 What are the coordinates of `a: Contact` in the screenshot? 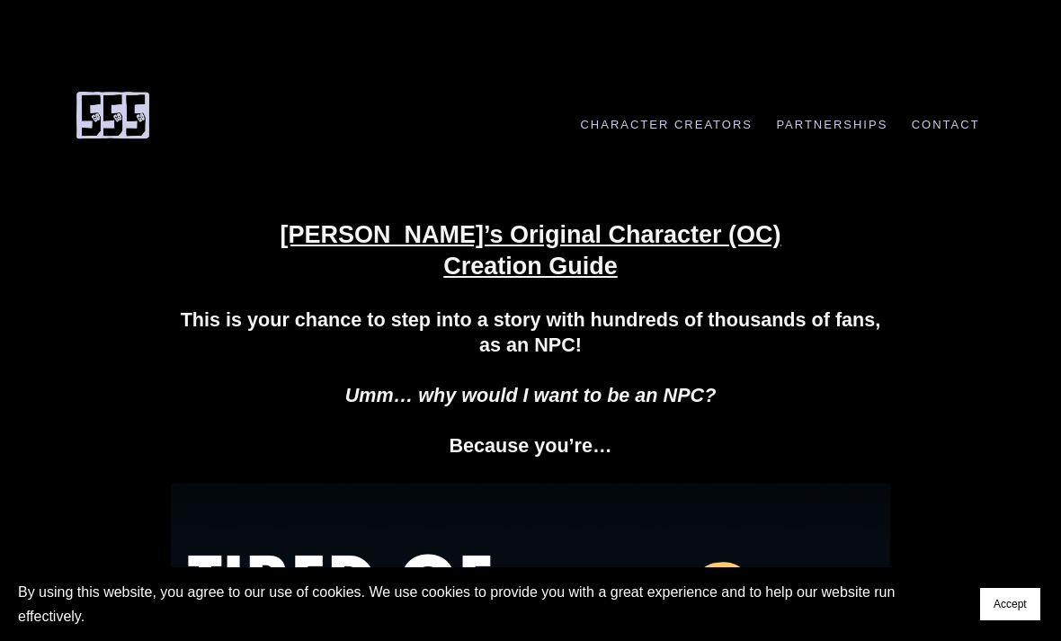 It's located at (945, 124).